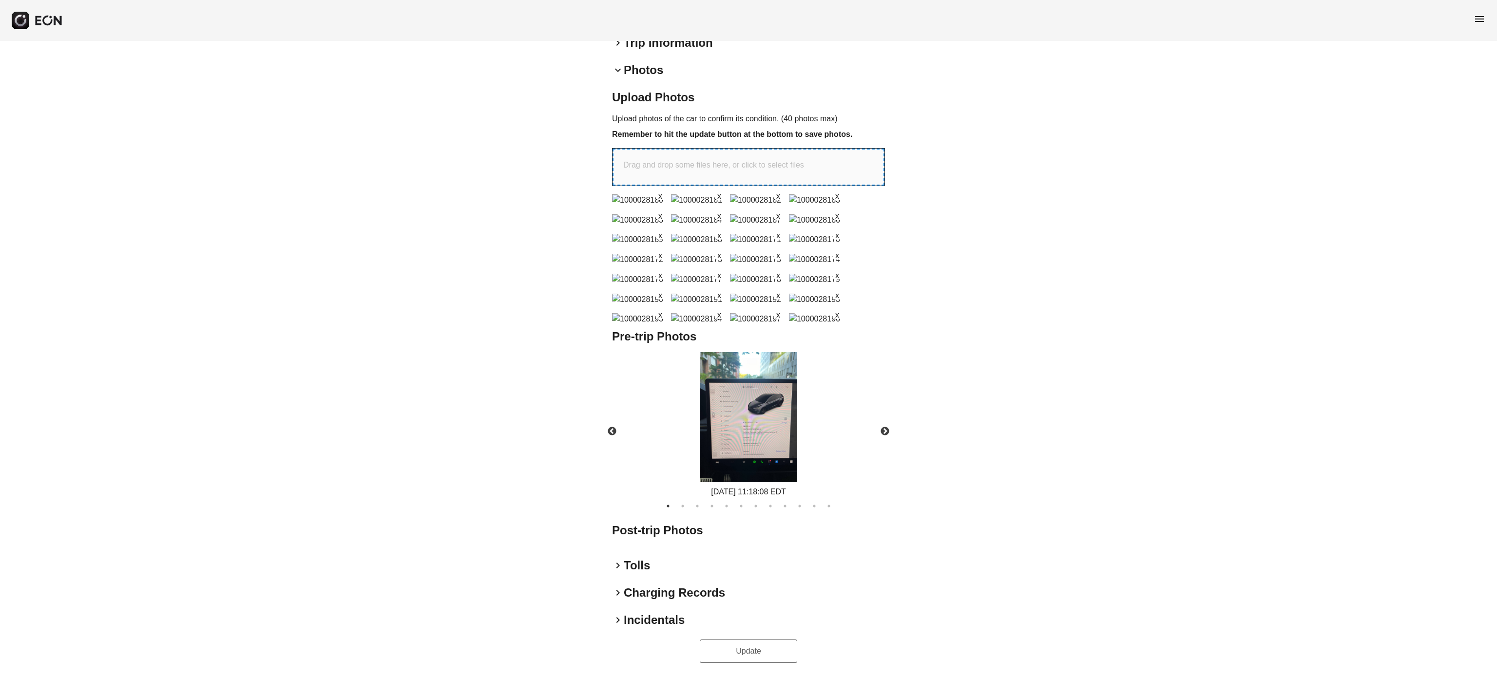 The height and width of the screenshot is (677, 1497). What do you see at coordinates (668, 43) in the screenshot?
I see `h2: Trip Information` at bounding box center [668, 43].